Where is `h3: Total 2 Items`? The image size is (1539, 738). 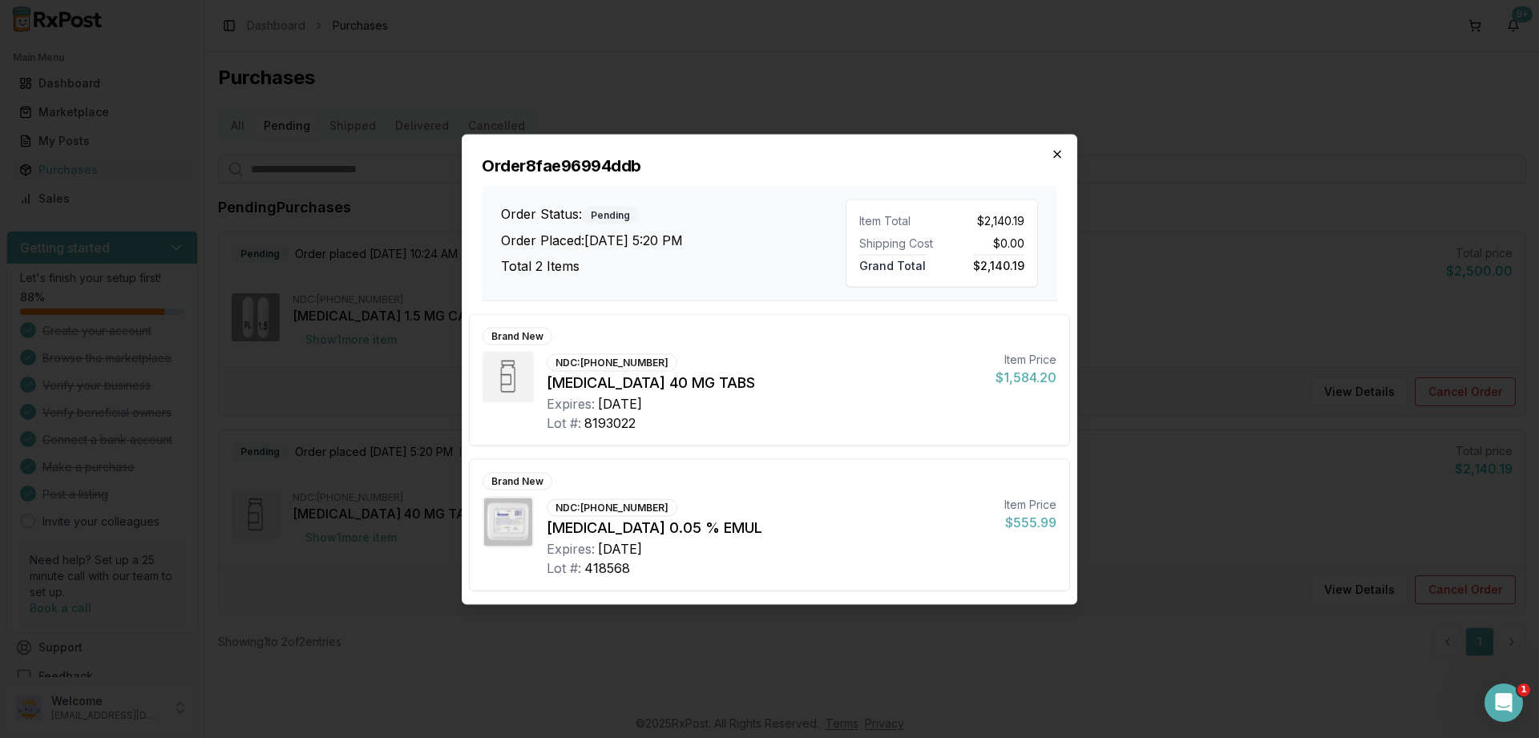
h3: Total 2 Items is located at coordinates (673, 266).